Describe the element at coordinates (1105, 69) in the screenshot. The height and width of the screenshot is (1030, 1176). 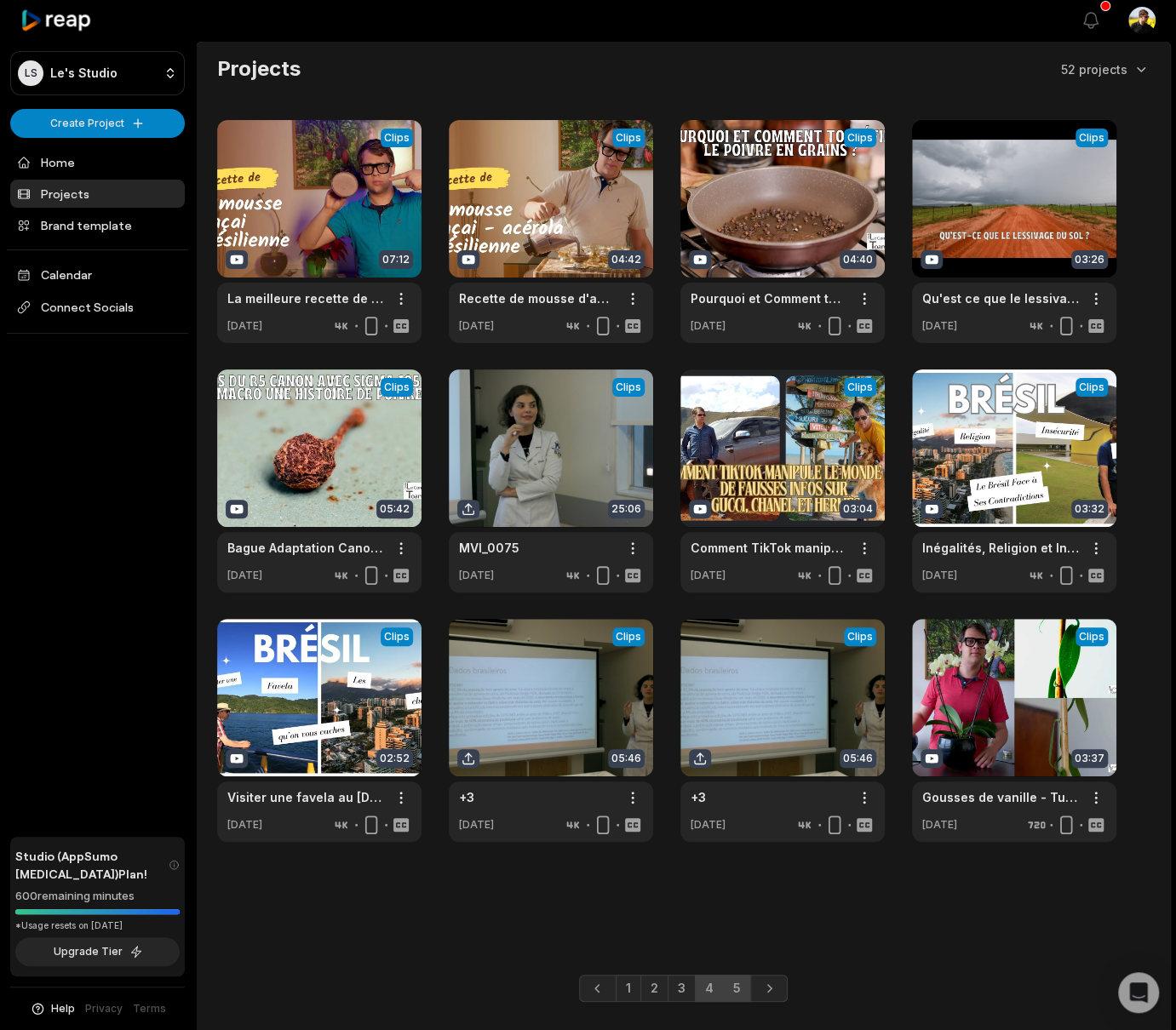
I see `button: 52 projects` at that location.